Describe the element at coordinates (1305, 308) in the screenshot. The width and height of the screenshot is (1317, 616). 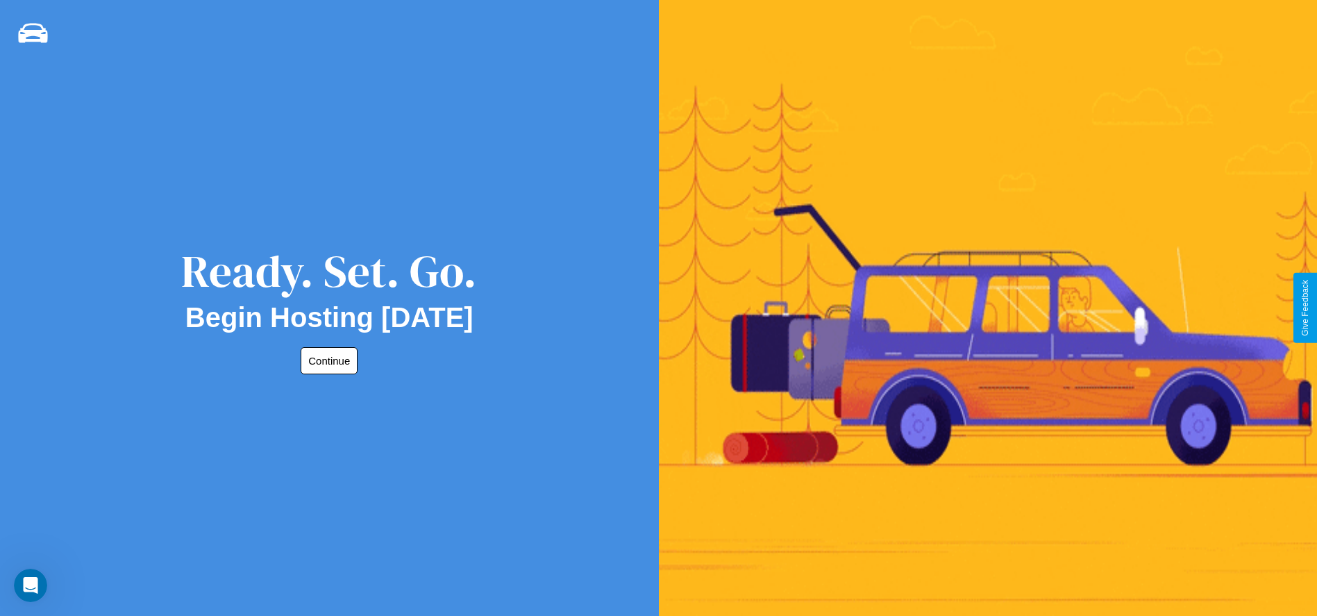
I see `div: Give Feedback` at that location.